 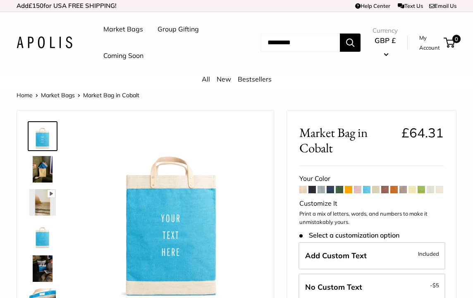 What do you see at coordinates (430, 43) in the screenshot?
I see `a: My Account` at bounding box center [430, 43].